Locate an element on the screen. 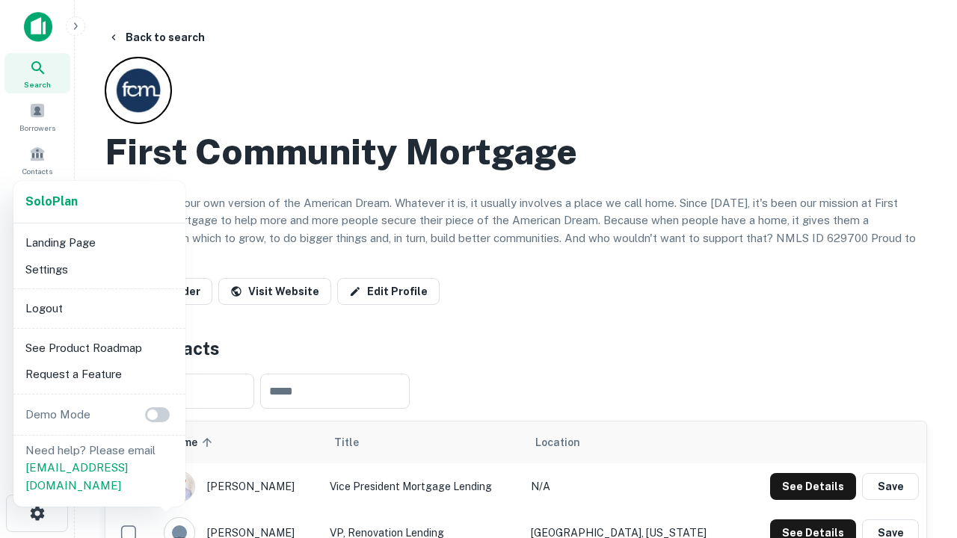 The height and width of the screenshot is (538, 957). li: Landing Page is located at coordinates (99, 243).